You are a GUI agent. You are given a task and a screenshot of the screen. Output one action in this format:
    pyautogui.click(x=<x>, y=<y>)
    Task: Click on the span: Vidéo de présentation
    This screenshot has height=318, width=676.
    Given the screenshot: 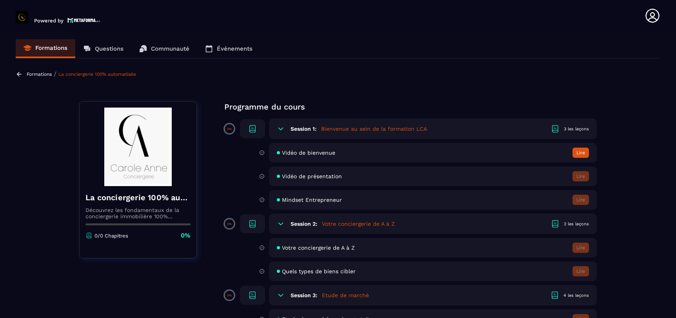 What is the action you would take?
    pyautogui.click(x=312, y=176)
    